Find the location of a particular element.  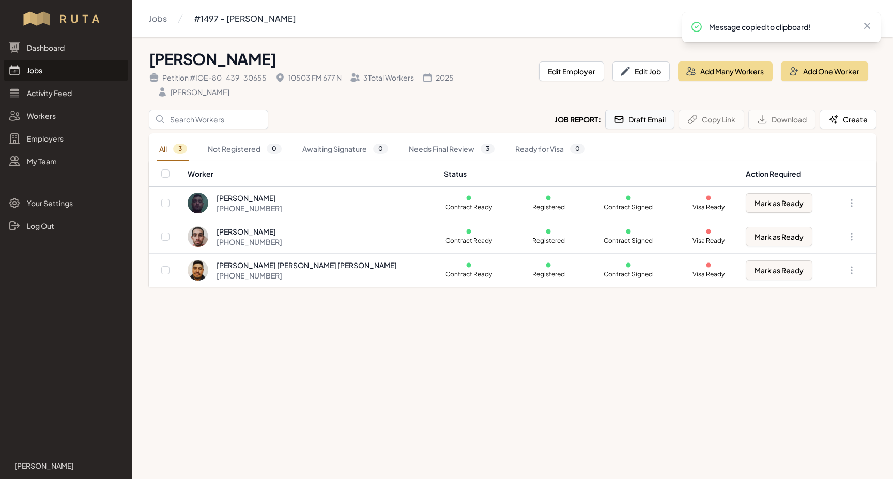

nav: Breadcrumb is located at coordinates (222, 19).